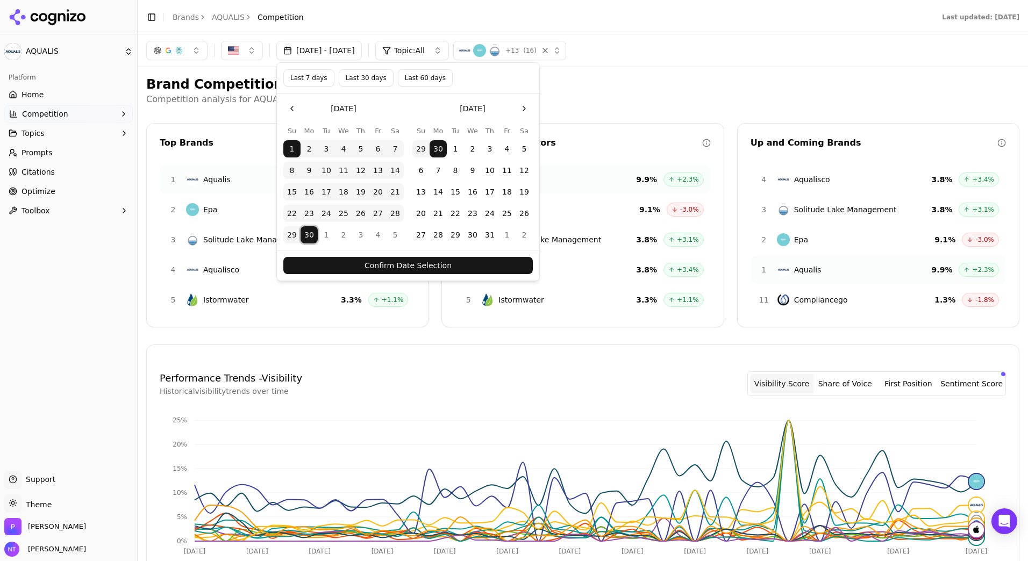  What do you see at coordinates (68, 153) in the screenshot?
I see `a: Prompts` at bounding box center [68, 153].